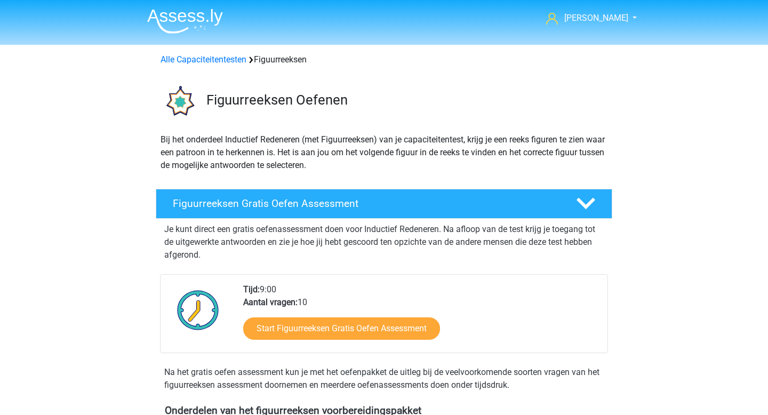 This screenshot has width=768, height=415. What do you see at coordinates (384, 152) in the screenshot?
I see `p: Bij het onderdeel Inductief Redeneren (met Figuurreeksen) van je capaciteitentest, krijg je een r...` at bounding box center [384, 152].